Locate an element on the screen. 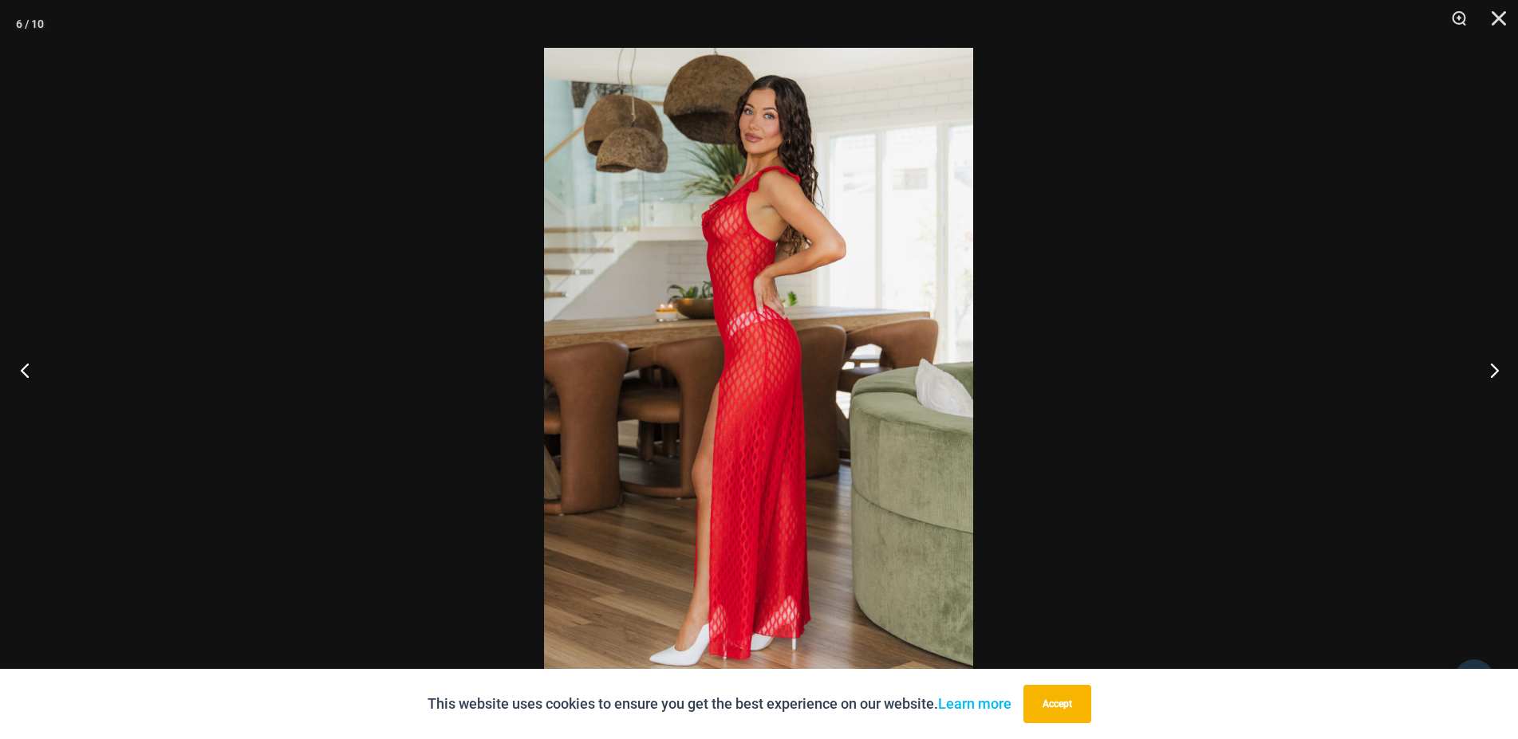 The height and width of the screenshot is (739, 1518). img: Sometimes Red 587 Dress 03 is located at coordinates (758, 369).